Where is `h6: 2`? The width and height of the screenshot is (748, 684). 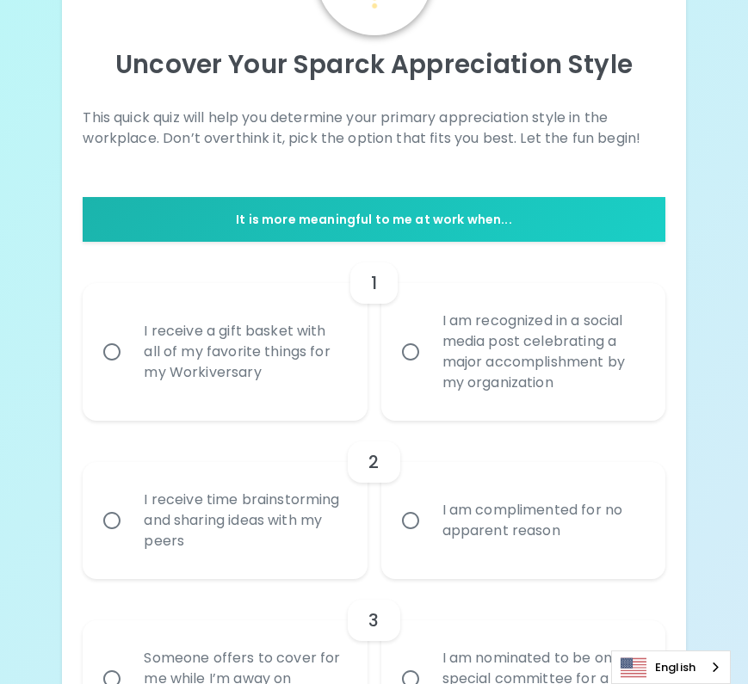
h6: 2 is located at coordinates (373, 462).